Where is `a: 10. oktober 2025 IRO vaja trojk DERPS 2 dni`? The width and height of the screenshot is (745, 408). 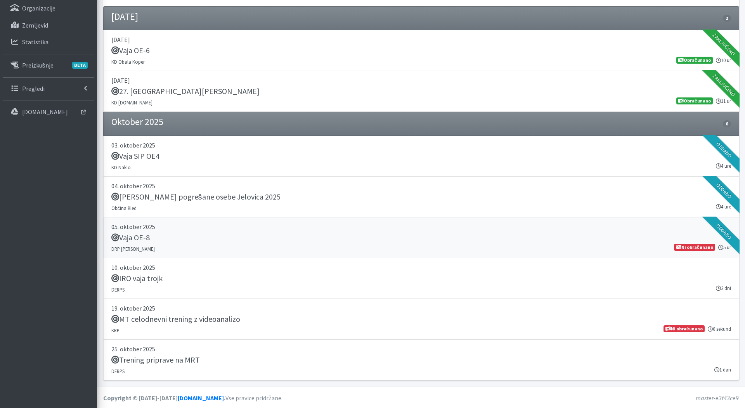 a: 10. oktober 2025 IRO vaja trojk DERPS 2 dni is located at coordinates (421, 278).